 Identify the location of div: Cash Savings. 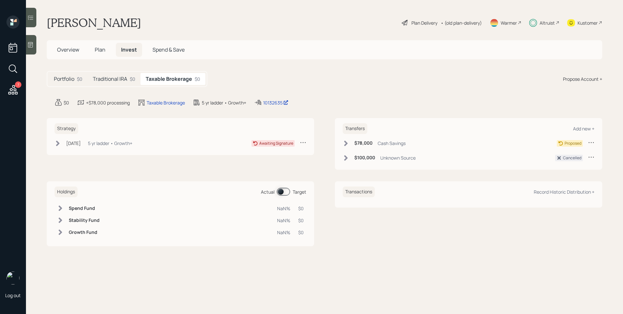
(392, 143).